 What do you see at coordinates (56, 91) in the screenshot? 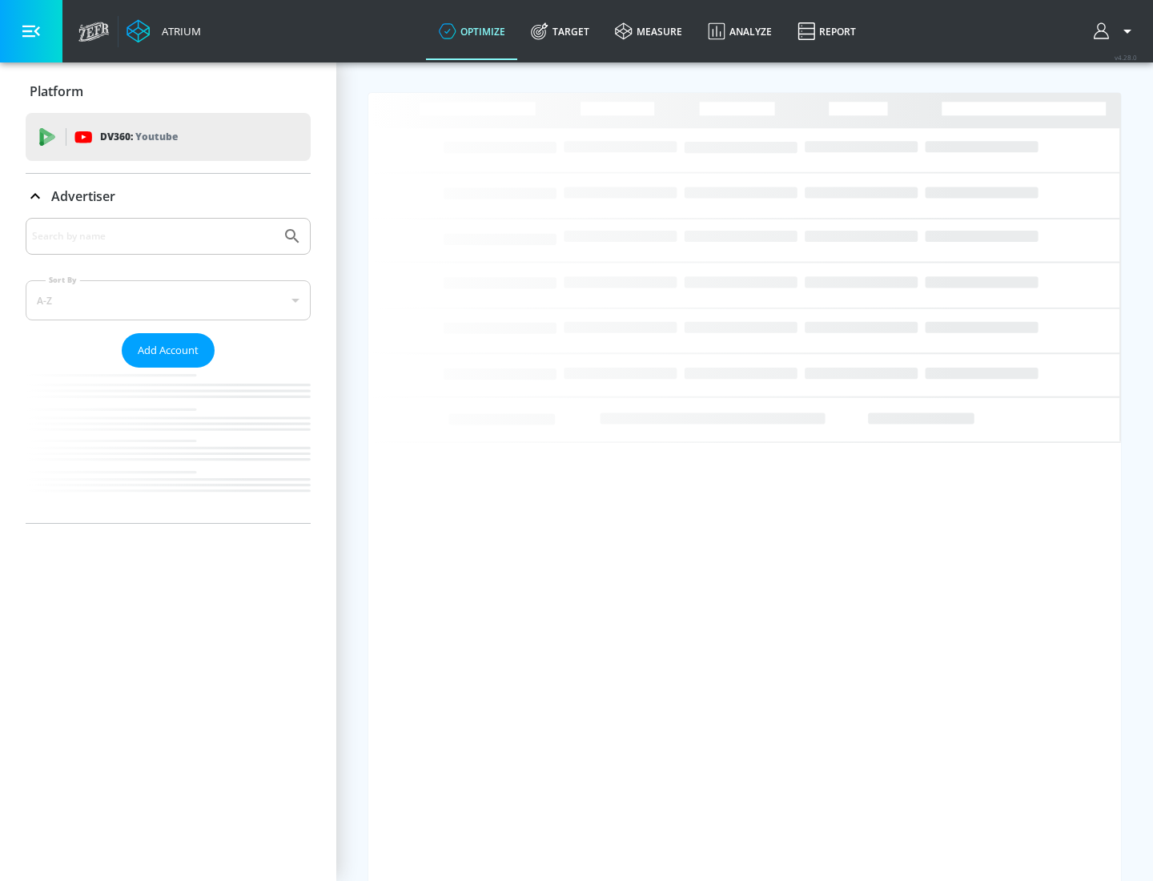
I see `p: Platform` at bounding box center [56, 91].